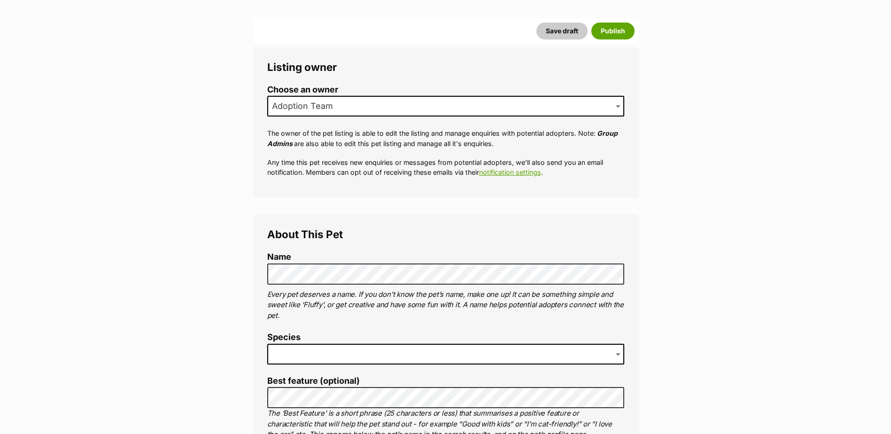 The width and height of the screenshot is (891, 434). I want to click on button: Publish, so click(613, 31).